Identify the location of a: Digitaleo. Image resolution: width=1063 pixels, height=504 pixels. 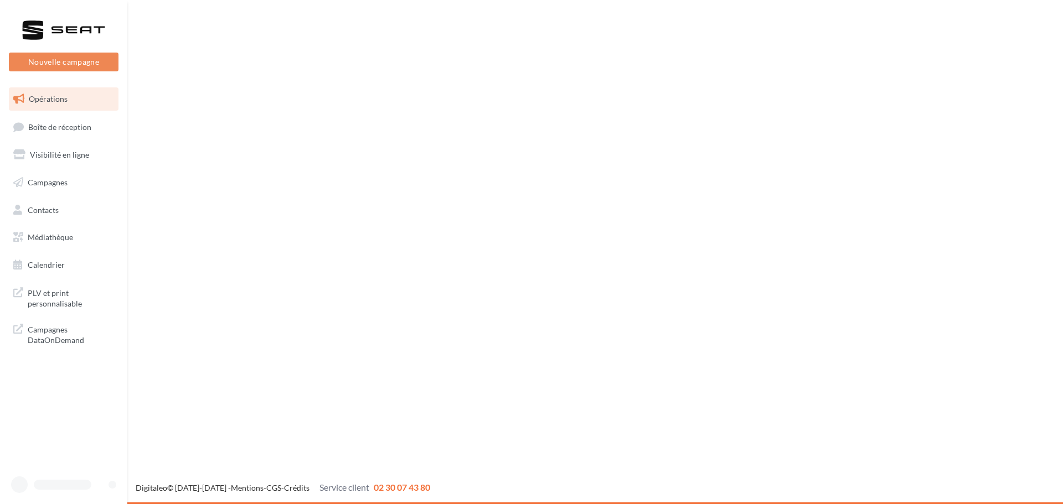
(151, 488).